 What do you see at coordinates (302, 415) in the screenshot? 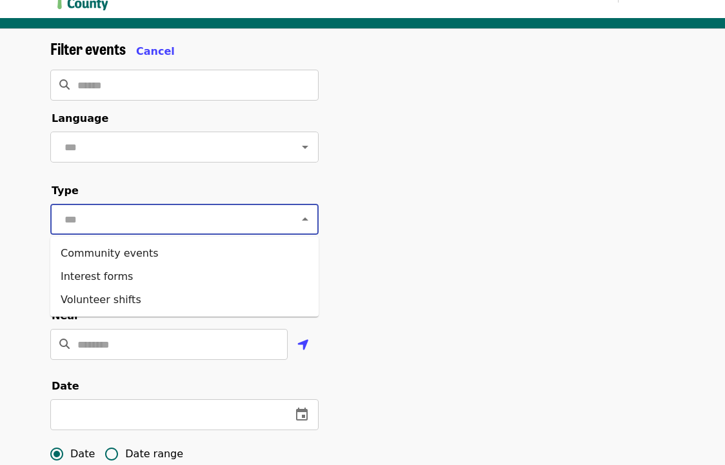
I see `button: change date` at bounding box center [302, 415].